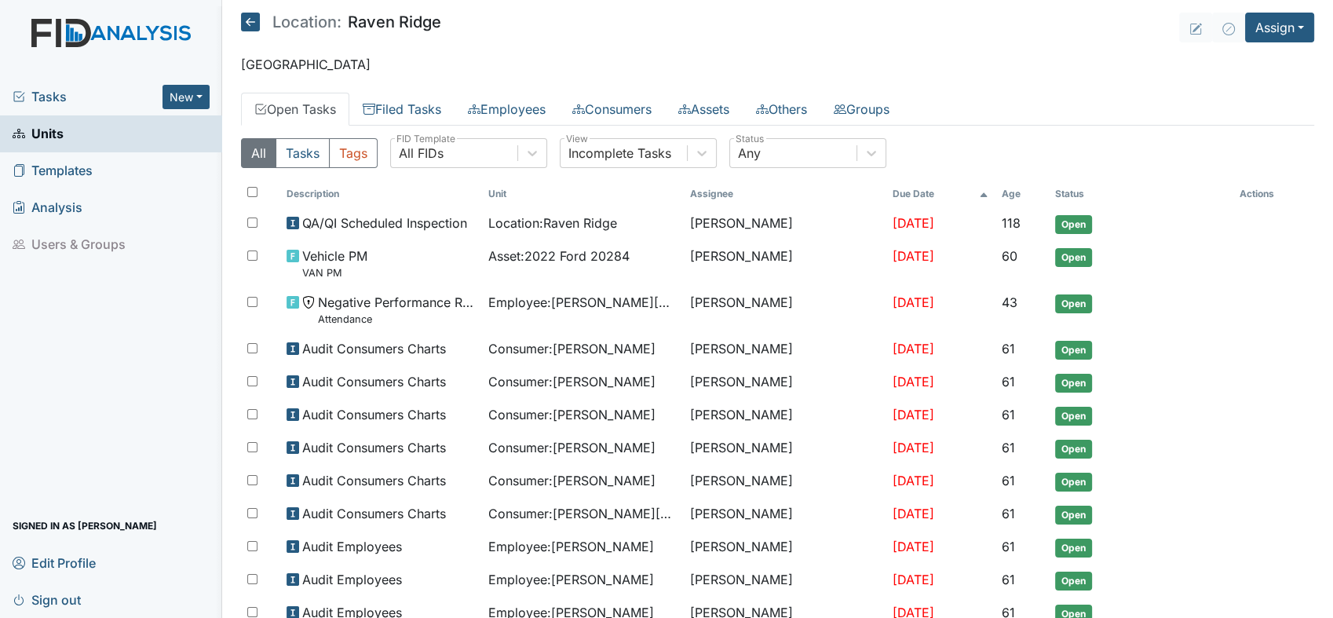 This screenshot has height=618, width=1333. What do you see at coordinates (353, 153) in the screenshot?
I see `button: Tags` at bounding box center [353, 153].